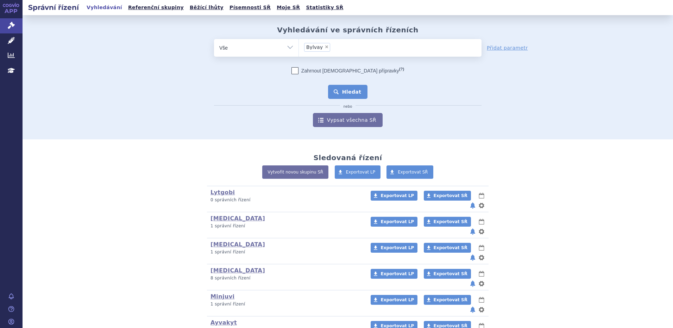  Describe the element at coordinates (295, 172) in the screenshot. I see `a: Vytvořit novou skupinu SŘ` at that location.